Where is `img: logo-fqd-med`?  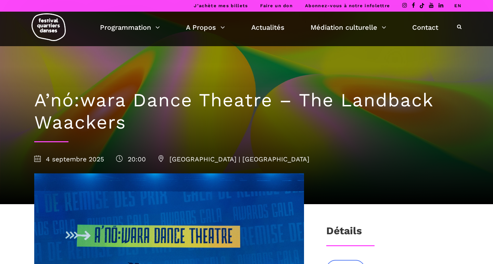
img: logo-fqd-med is located at coordinates (49, 27).